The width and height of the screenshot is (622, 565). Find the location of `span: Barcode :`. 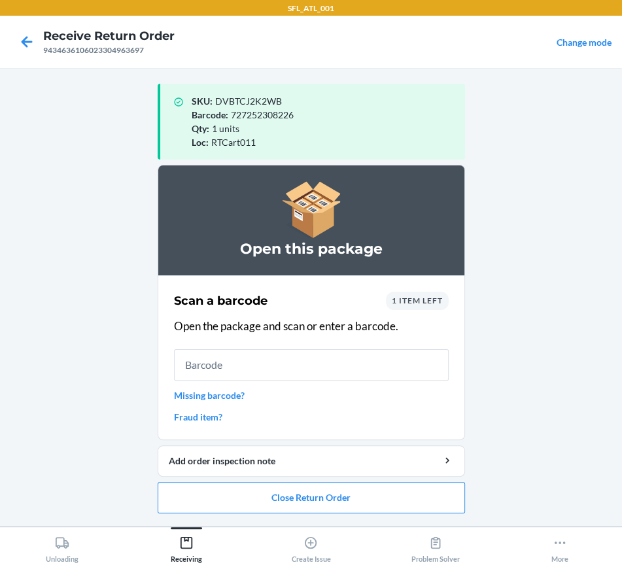

span: Barcode : is located at coordinates (210, 114).